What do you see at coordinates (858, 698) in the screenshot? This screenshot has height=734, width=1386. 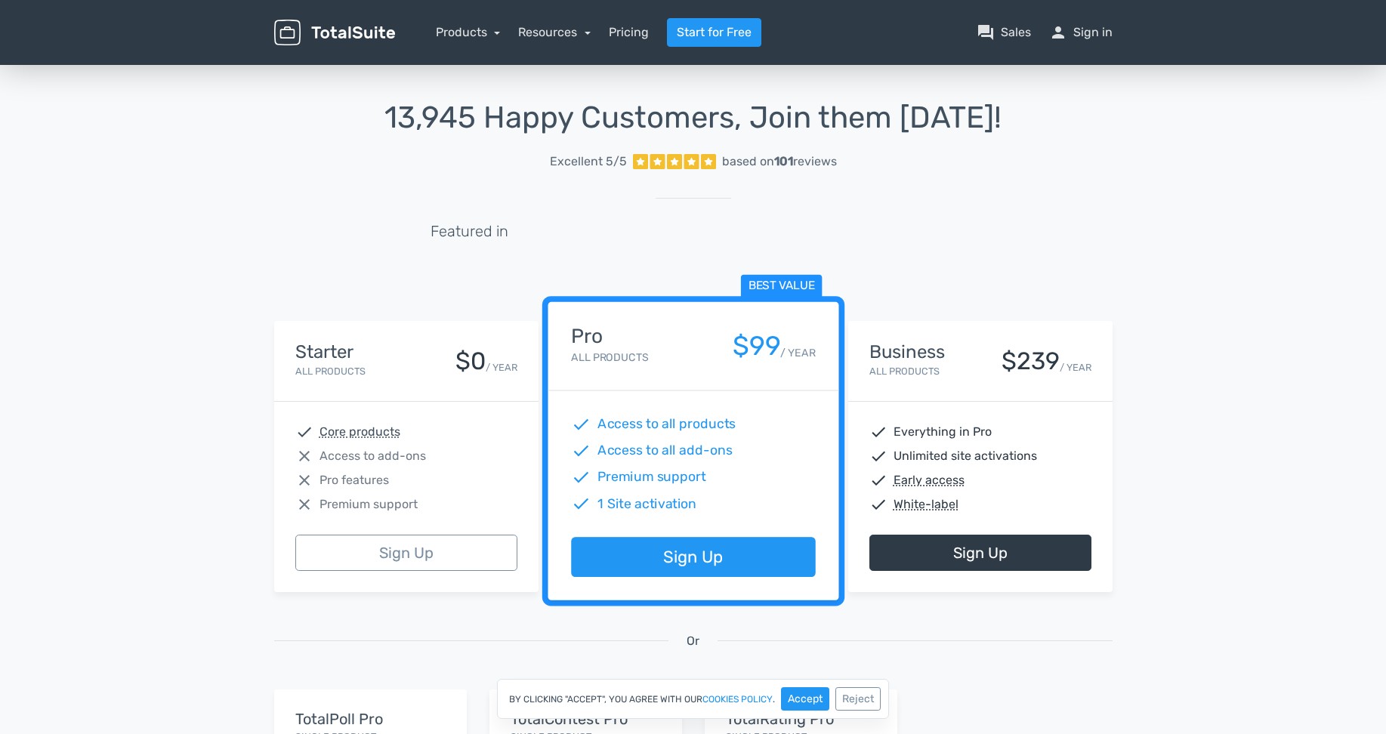 I see `button: Reject` at bounding box center [858, 698].